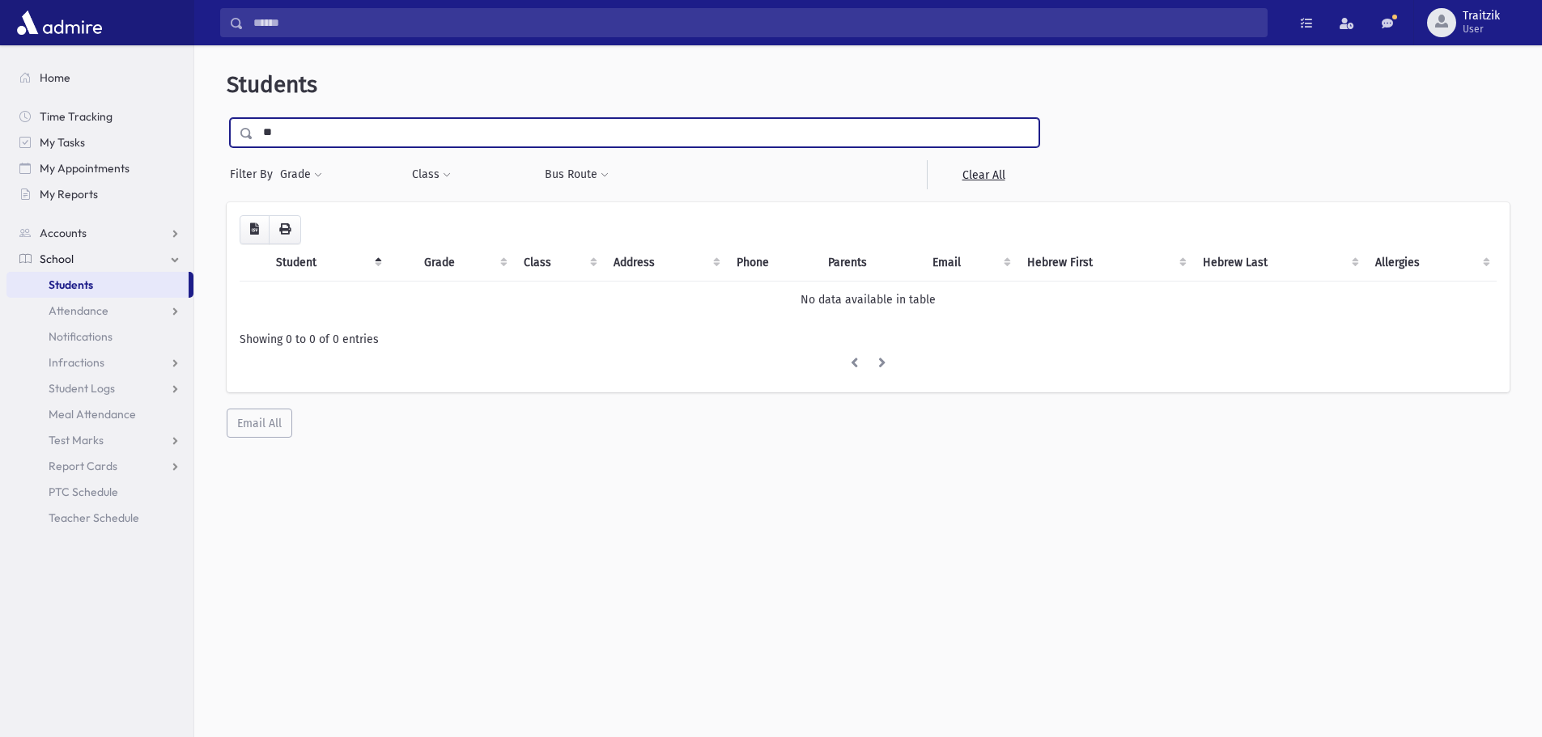  What do you see at coordinates (100, 168) in the screenshot?
I see `a: My Appointments` at bounding box center [100, 168].